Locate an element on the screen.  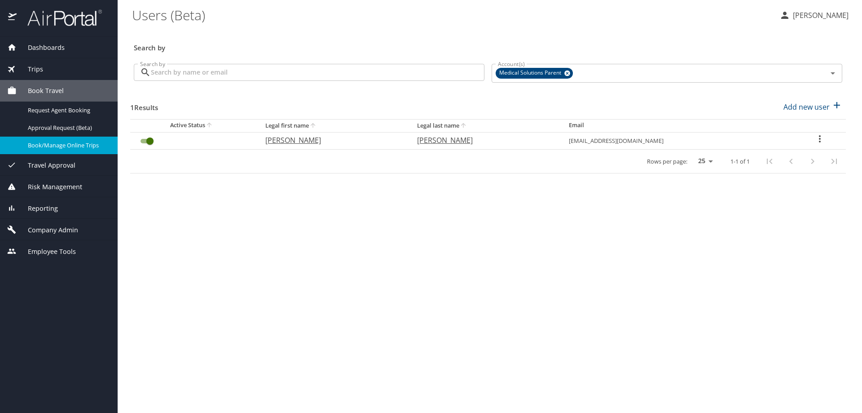
span: Request Agent Booking is located at coordinates (67, 110).